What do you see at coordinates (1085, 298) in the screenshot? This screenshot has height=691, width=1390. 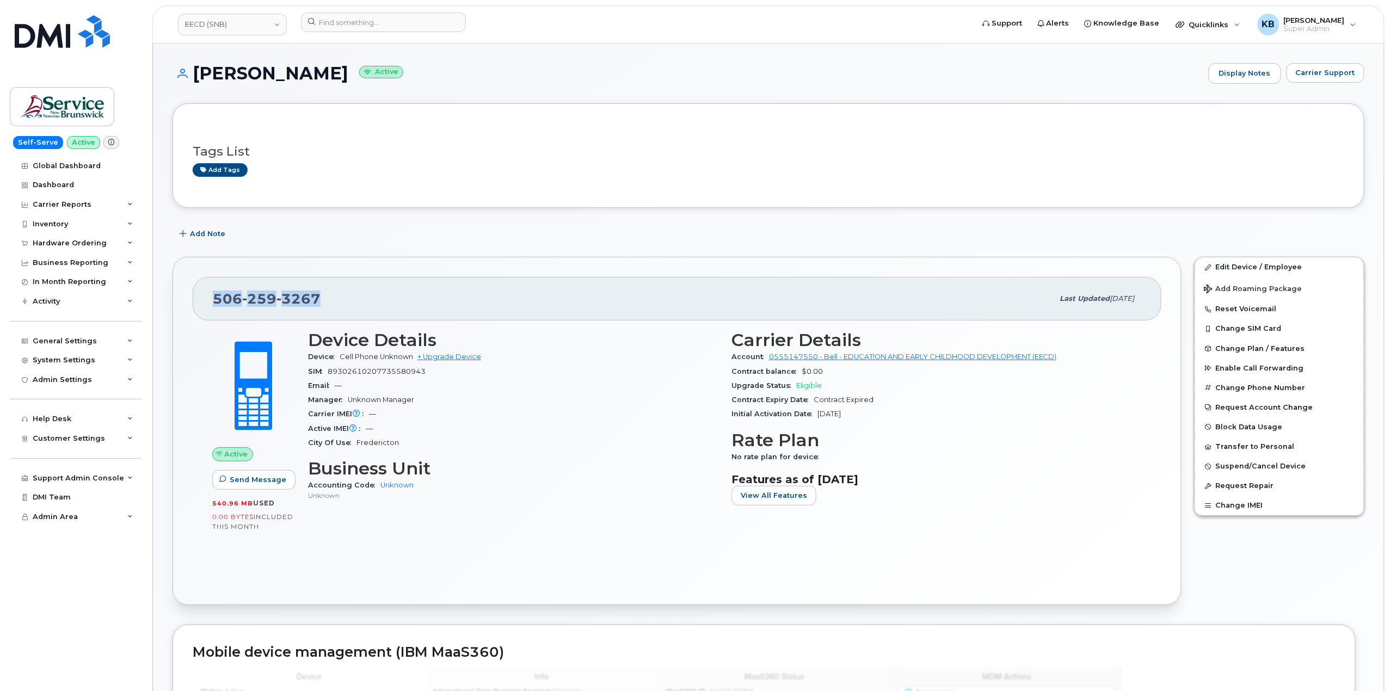 I see `span: Last updated` at bounding box center [1085, 298].